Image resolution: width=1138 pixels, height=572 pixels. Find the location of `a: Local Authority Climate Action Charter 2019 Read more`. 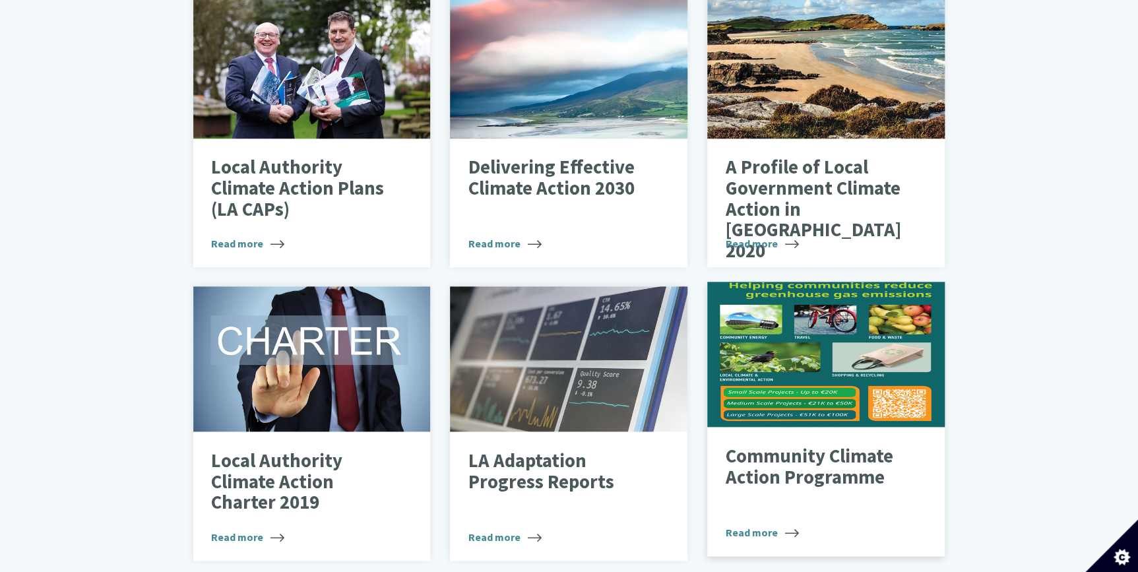

a: Local Authority Climate Action Charter 2019 Read more is located at coordinates (312, 424).